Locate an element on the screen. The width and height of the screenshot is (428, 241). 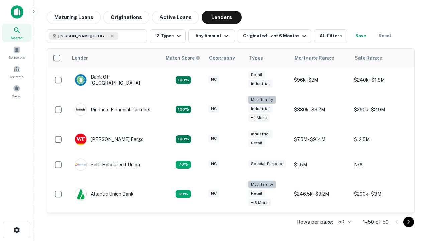
div: Lender is located at coordinates (80, 58).